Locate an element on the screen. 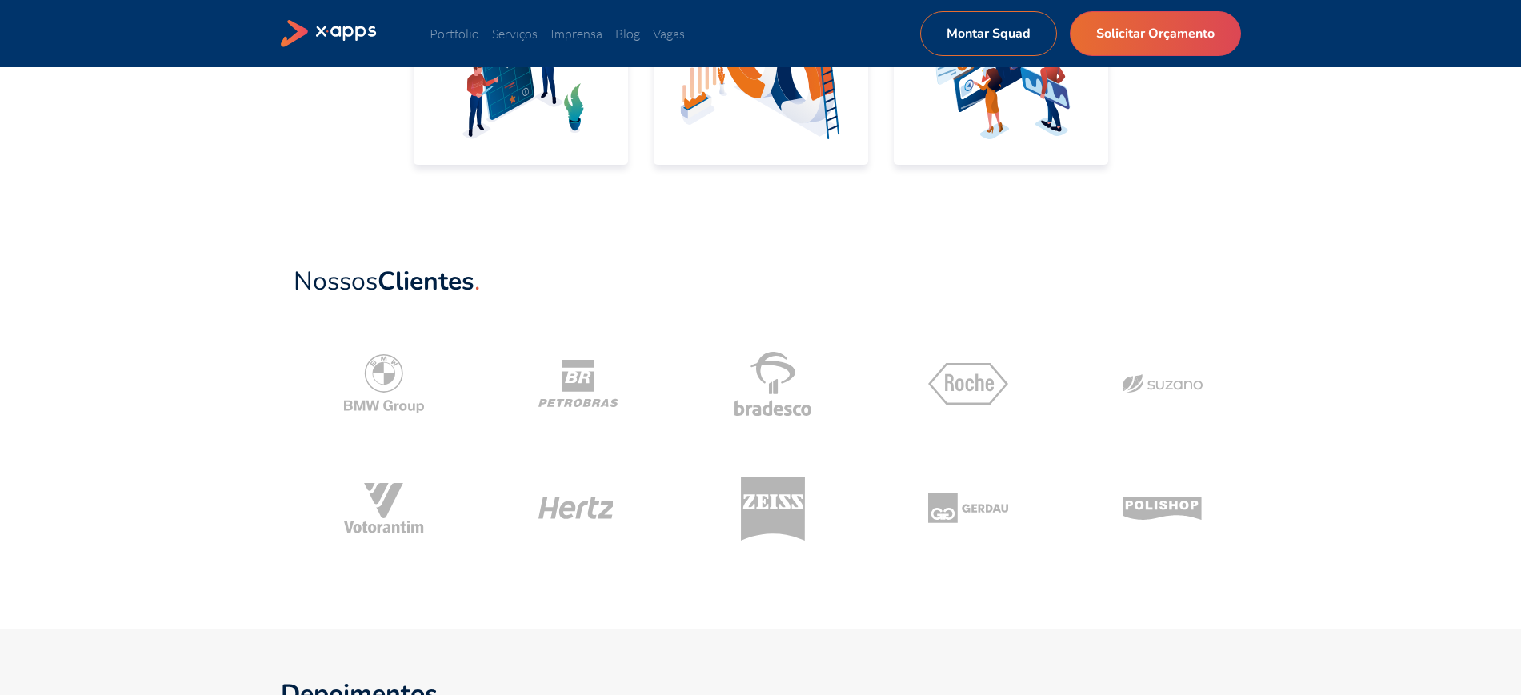  a: Montar Squad is located at coordinates (988, 34).